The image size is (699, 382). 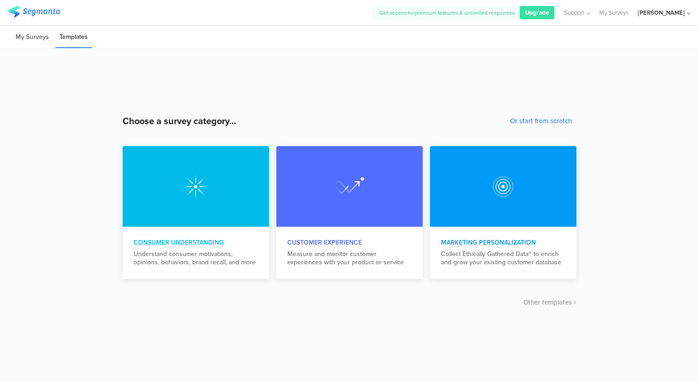 What do you see at coordinates (34, 11) in the screenshot?
I see `img: segmanta logo` at bounding box center [34, 11].